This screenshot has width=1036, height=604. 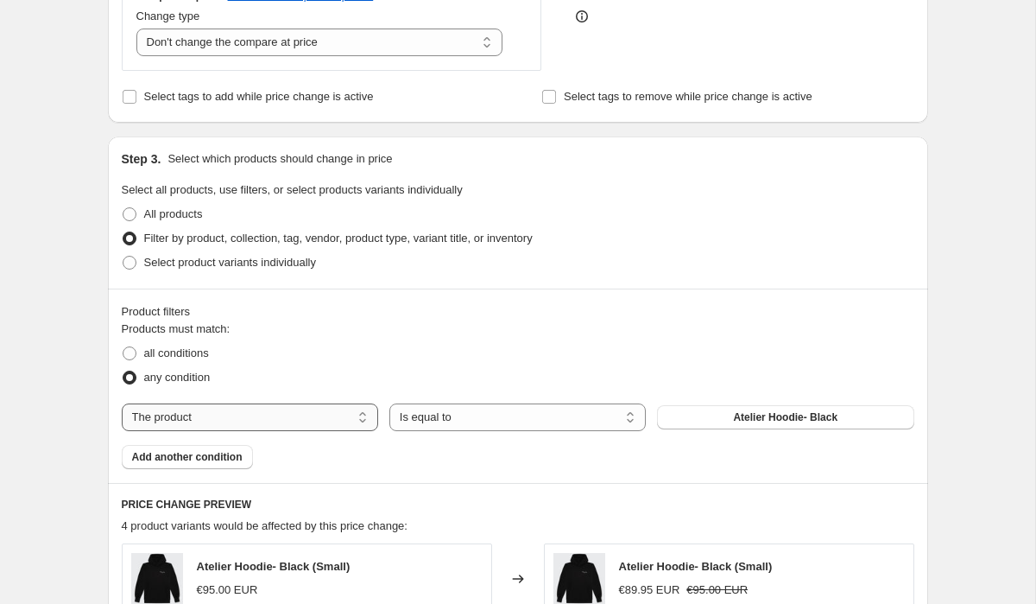 What do you see at coordinates (177, 377) in the screenshot?
I see `span: any condition` at bounding box center [177, 377].